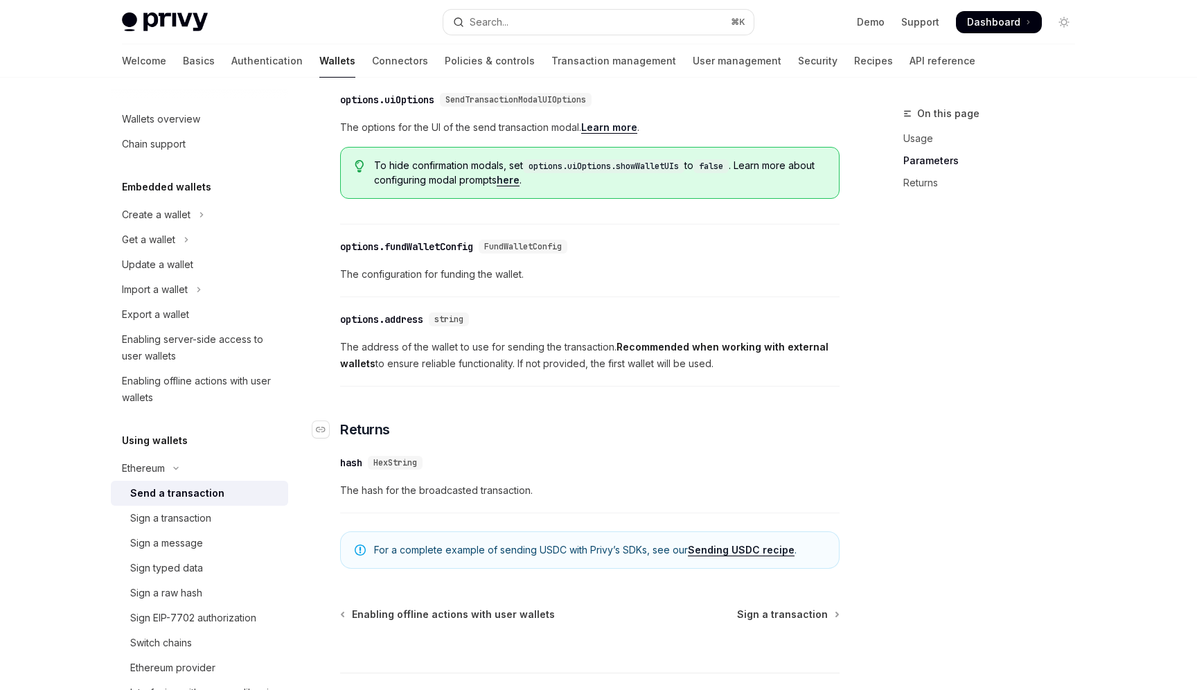  I want to click on span: Returns, so click(365, 429).